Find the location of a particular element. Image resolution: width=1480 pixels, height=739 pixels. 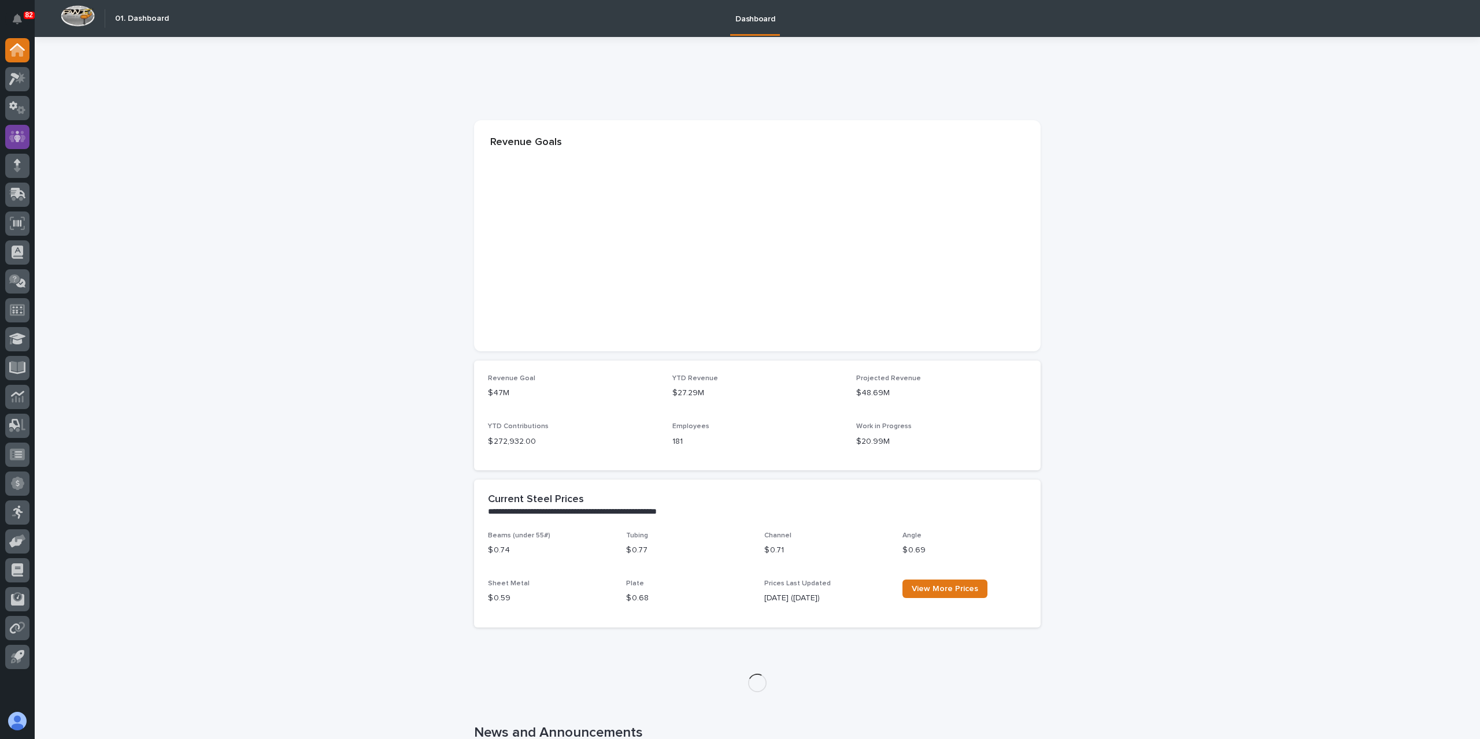

p: $ 0.77 is located at coordinates (688, 550).